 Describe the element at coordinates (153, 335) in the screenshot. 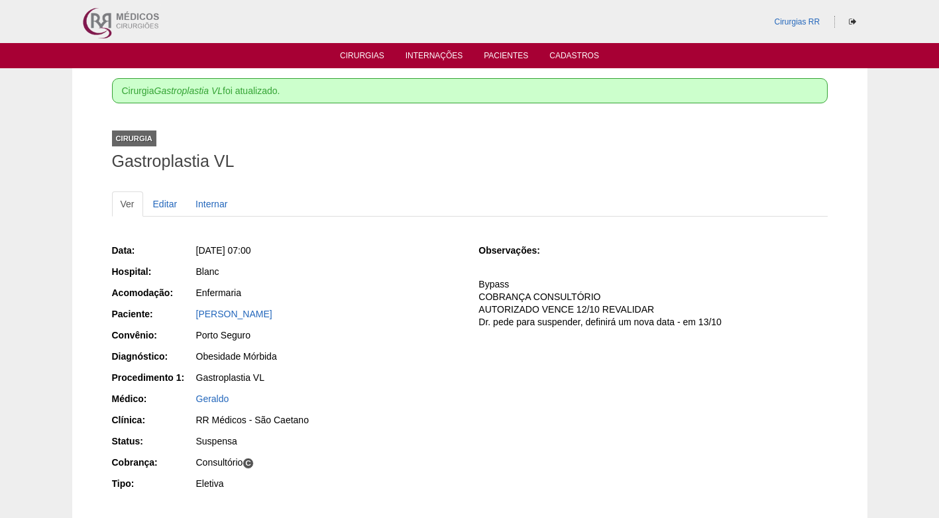

I see `div: Convênio:` at that location.